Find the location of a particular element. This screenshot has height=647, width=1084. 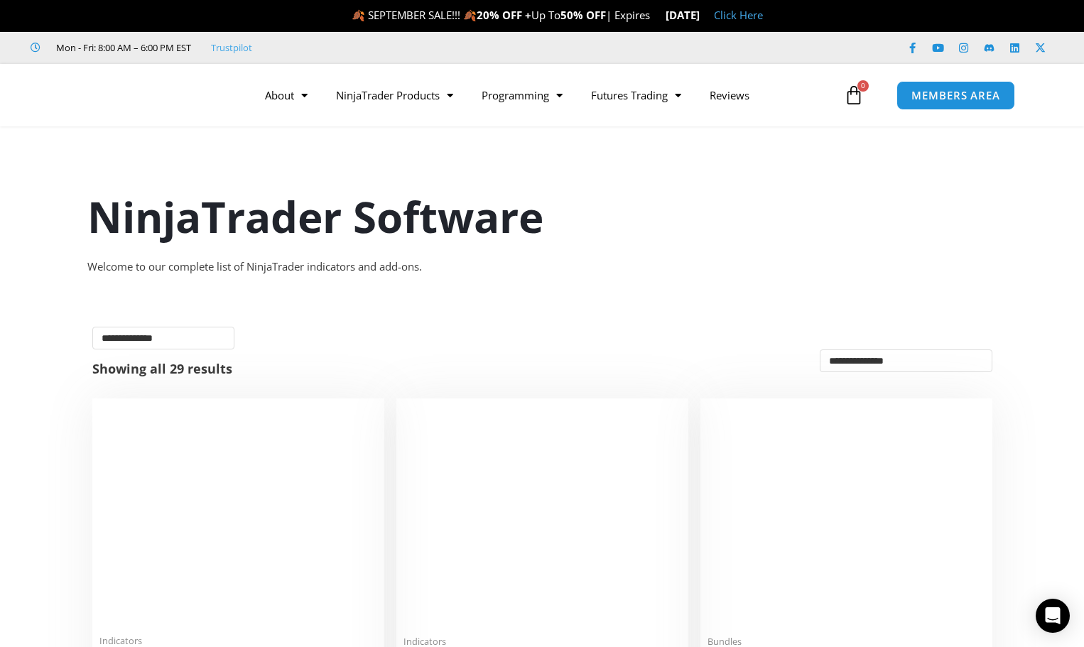

h1: NinjaTrader Software is located at coordinates (542, 217).